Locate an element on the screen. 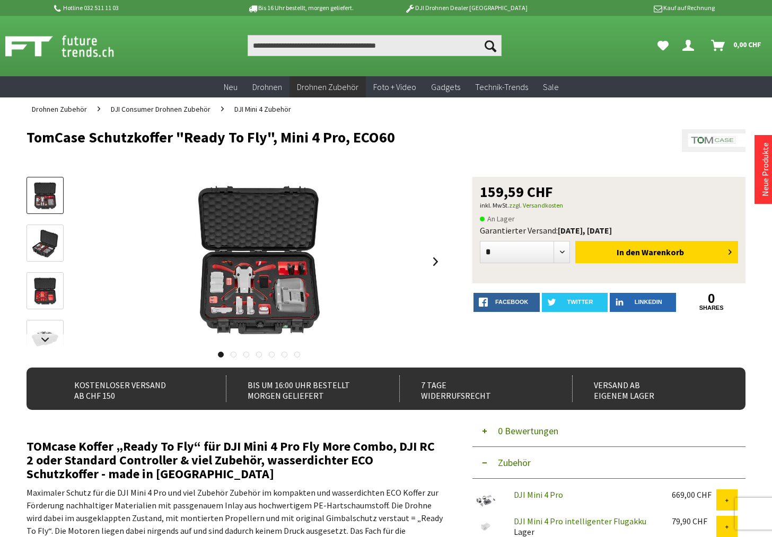  a: Neu is located at coordinates (231, 87).